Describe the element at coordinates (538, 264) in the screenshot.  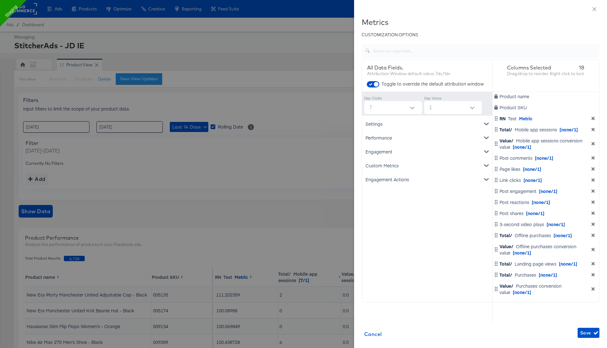
I see `div: Landing page views` at that location.